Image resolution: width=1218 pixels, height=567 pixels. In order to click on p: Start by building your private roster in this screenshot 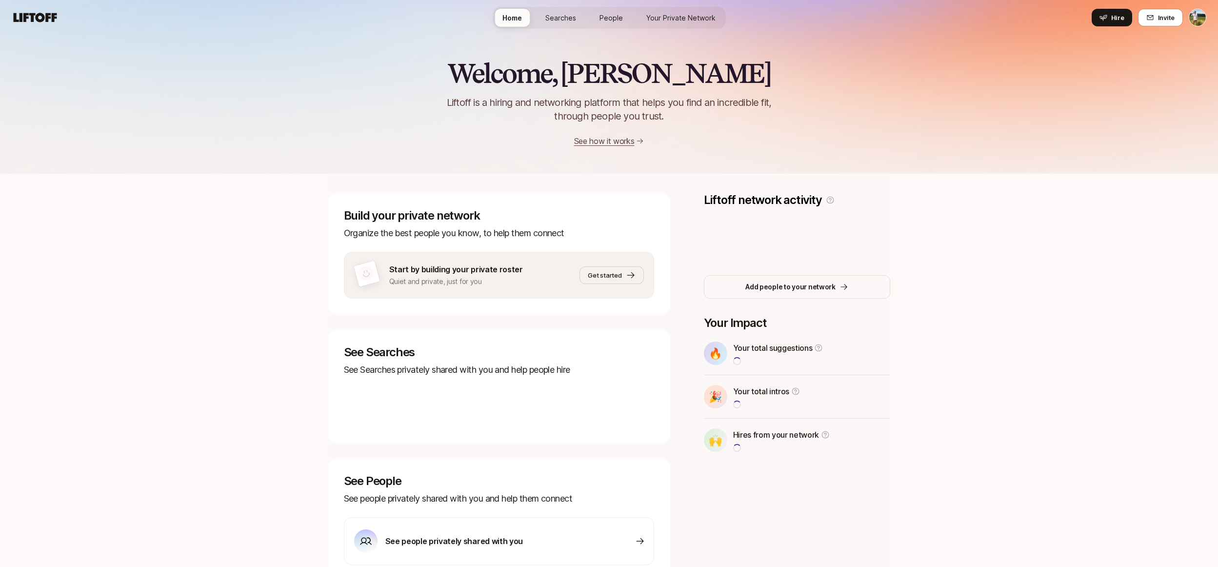, I will do `click(456, 269)`.